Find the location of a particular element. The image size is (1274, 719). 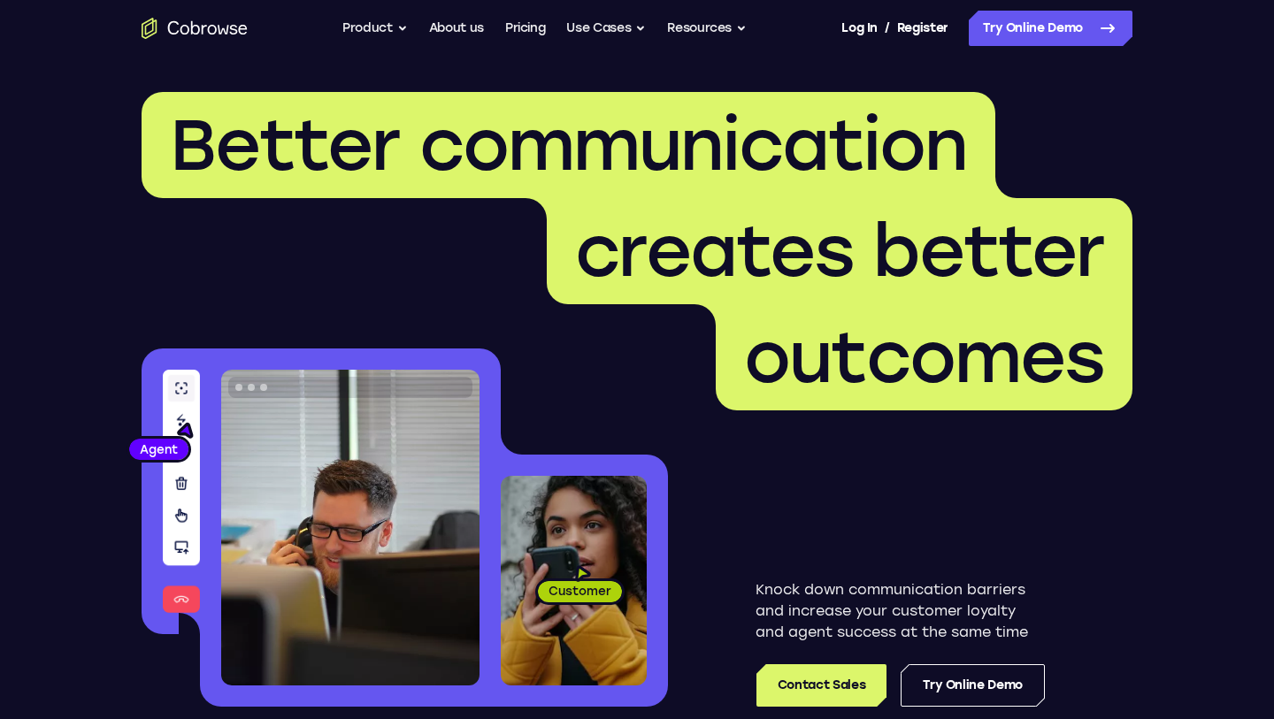

a: About us is located at coordinates (457, 28).